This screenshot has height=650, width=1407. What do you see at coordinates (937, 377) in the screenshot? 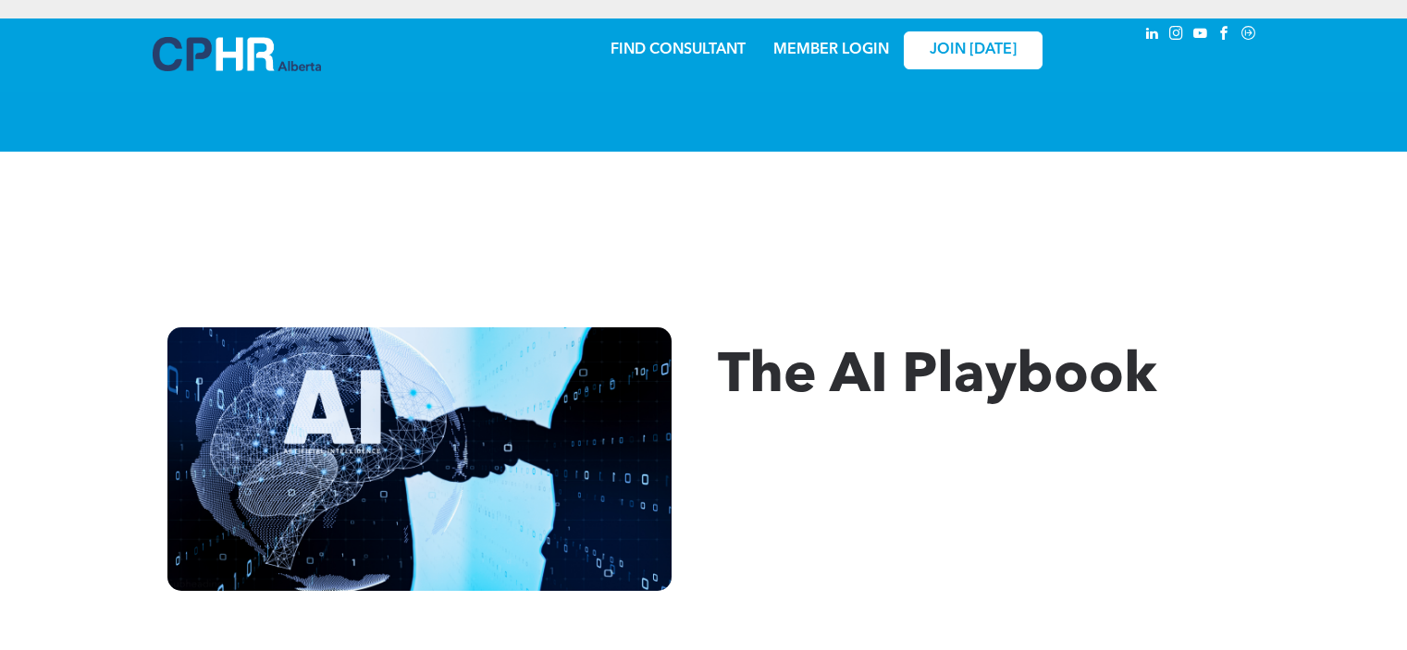
I see `span: The AI Playbook` at bounding box center [937, 377].